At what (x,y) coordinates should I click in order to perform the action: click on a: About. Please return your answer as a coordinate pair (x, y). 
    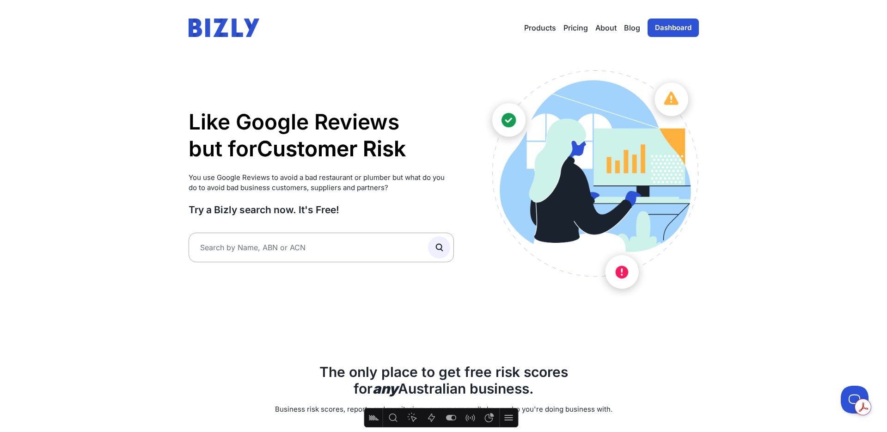
    Looking at the image, I should click on (606, 28).